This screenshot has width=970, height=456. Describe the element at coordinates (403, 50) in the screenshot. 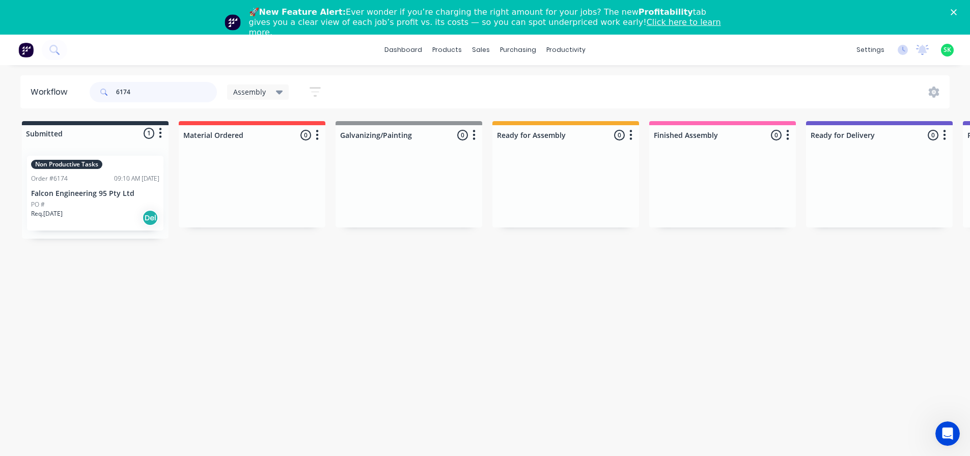

I see `a: dashboard` at that location.